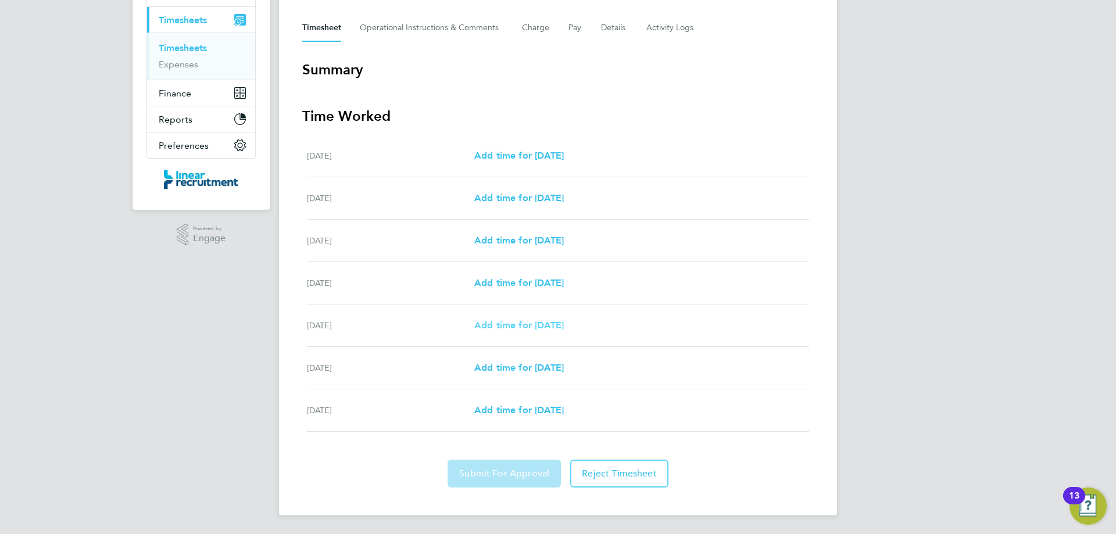  What do you see at coordinates (321, 28) in the screenshot?
I see `button: Timesheet` at bounding box center [321, 28].